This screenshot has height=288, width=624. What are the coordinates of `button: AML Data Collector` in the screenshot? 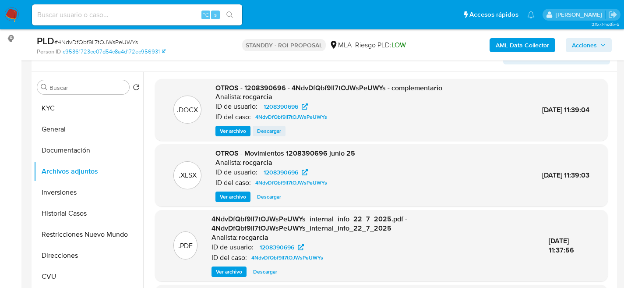 It's located at (522, 45).